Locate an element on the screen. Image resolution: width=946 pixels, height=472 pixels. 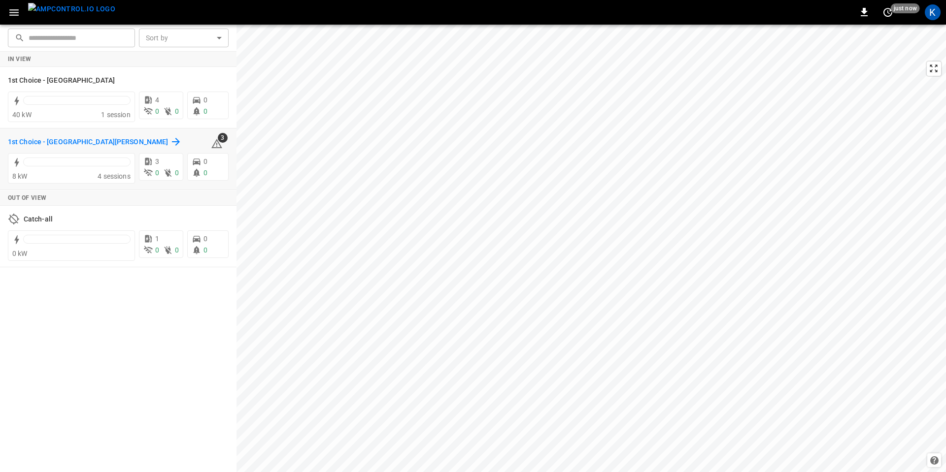
span: just now is located at coordinates (905, 8).